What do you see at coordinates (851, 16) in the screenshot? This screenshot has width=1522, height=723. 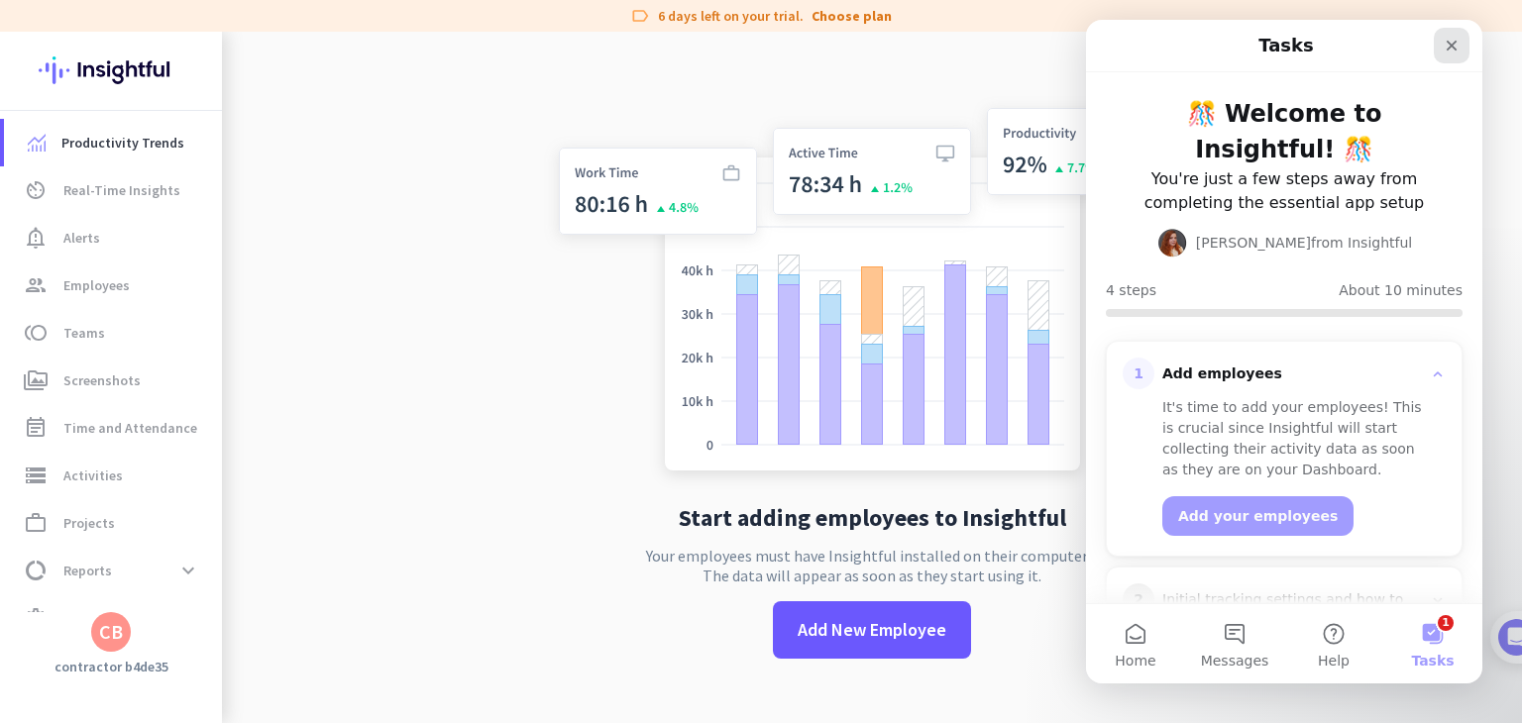 I see `a: Choose plan` at bounding box center [851, 16].